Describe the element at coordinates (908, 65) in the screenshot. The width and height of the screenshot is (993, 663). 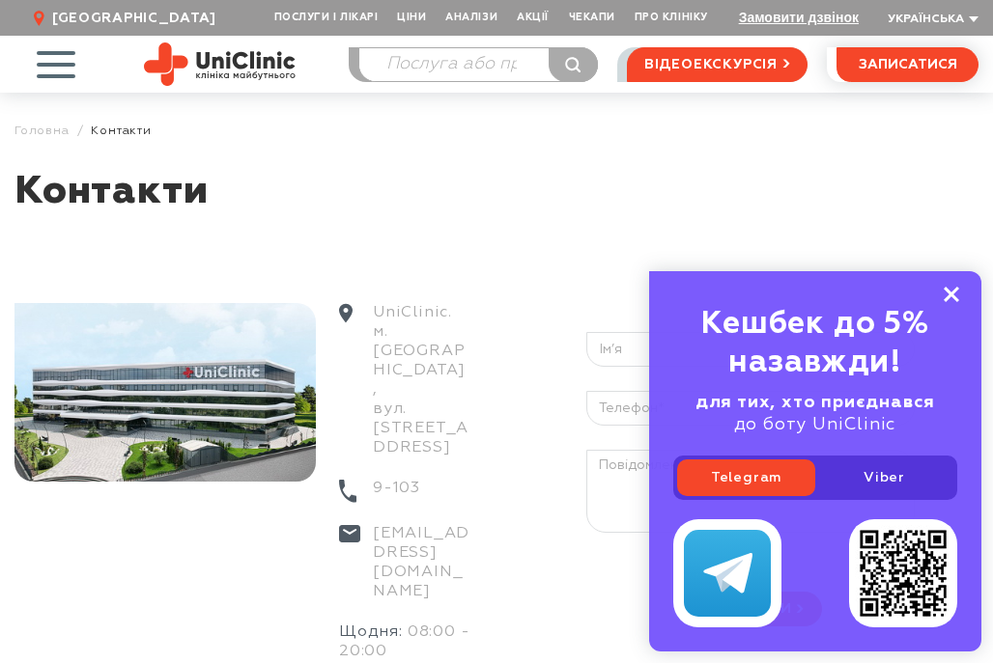
I see `span: записатися` at that location.